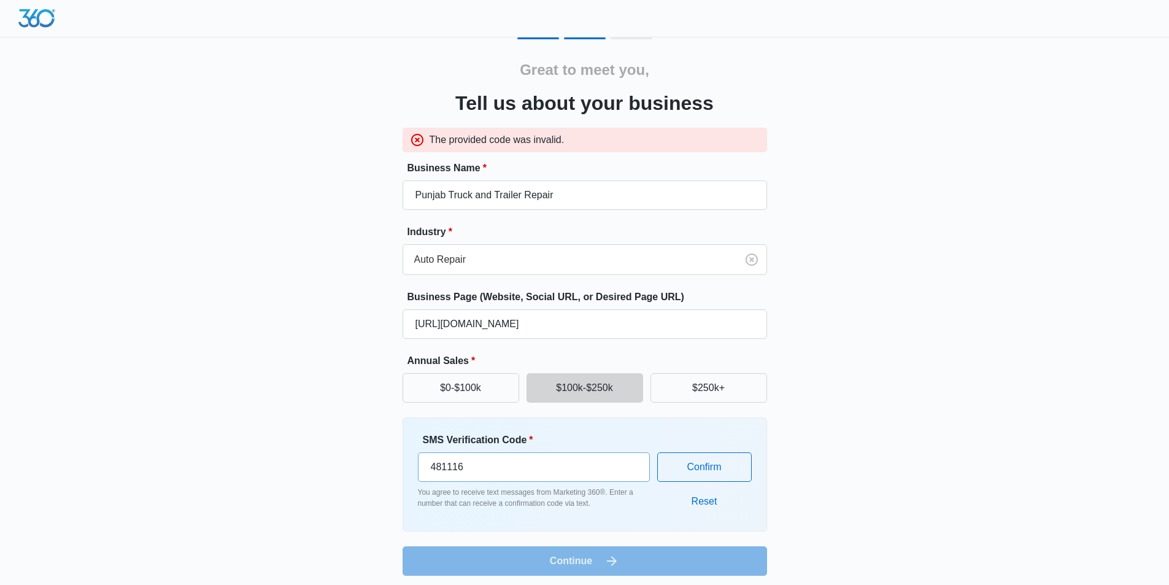 The height and width of the screenshot is (585, 1169). What do you see at coordinates (584, 70) in the screenshot?
I see `h2: Great to meet you,` at bounding box center [584, 70].